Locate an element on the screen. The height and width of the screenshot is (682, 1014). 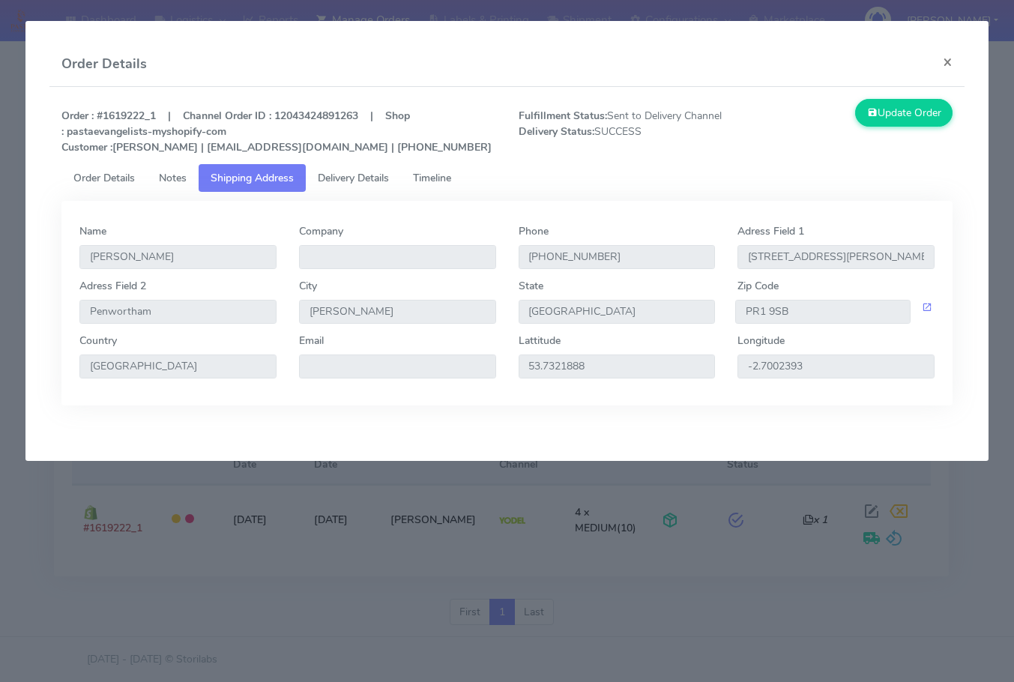
label: Adress Field 1 is located at coordinates (771, 231).